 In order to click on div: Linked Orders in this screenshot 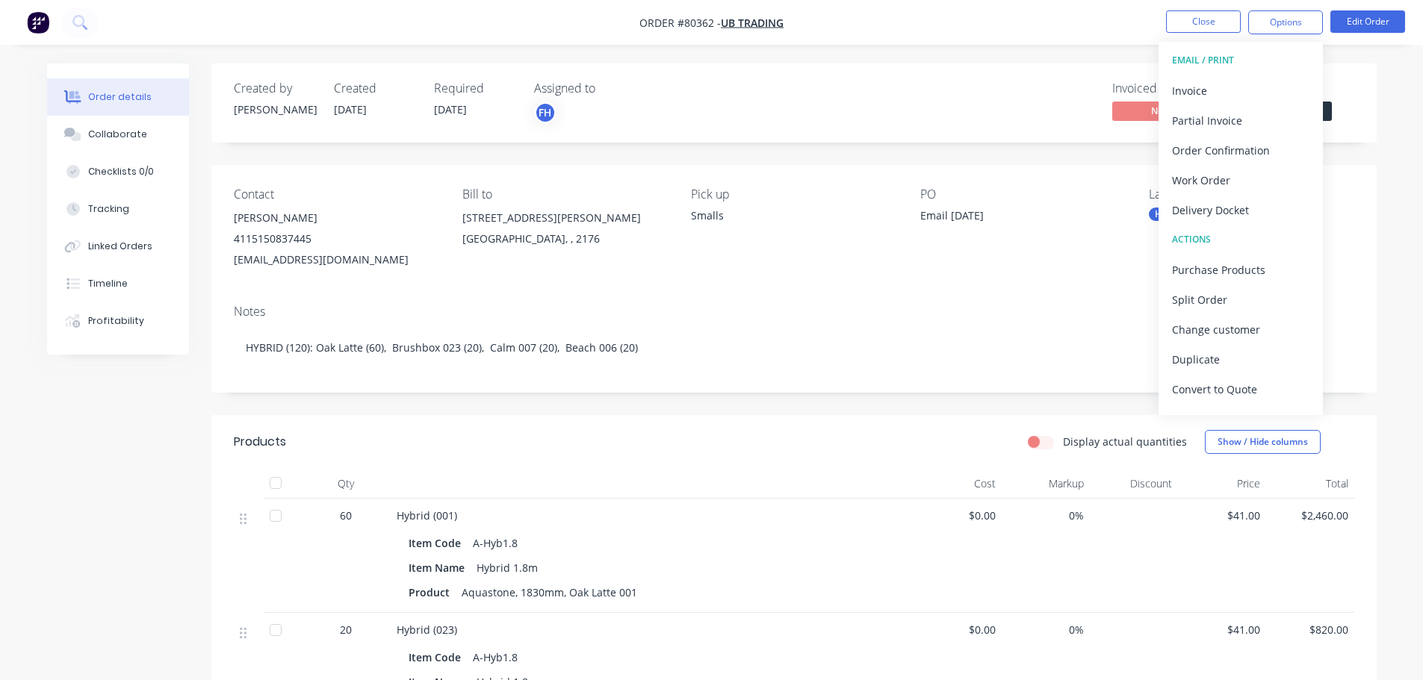, I will do `click(120, 246)`.